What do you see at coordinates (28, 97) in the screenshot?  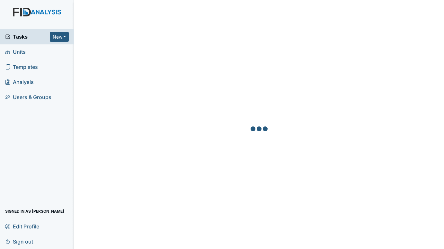 I see `span: Users & Groups` at bounding box center [28, 97].